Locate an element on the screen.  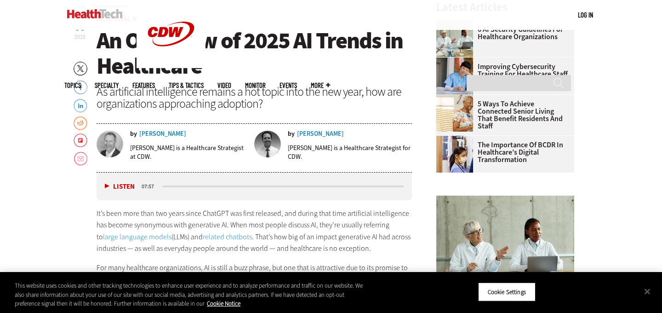
a: Tips & Tactics is located at coordinates (186, 85).